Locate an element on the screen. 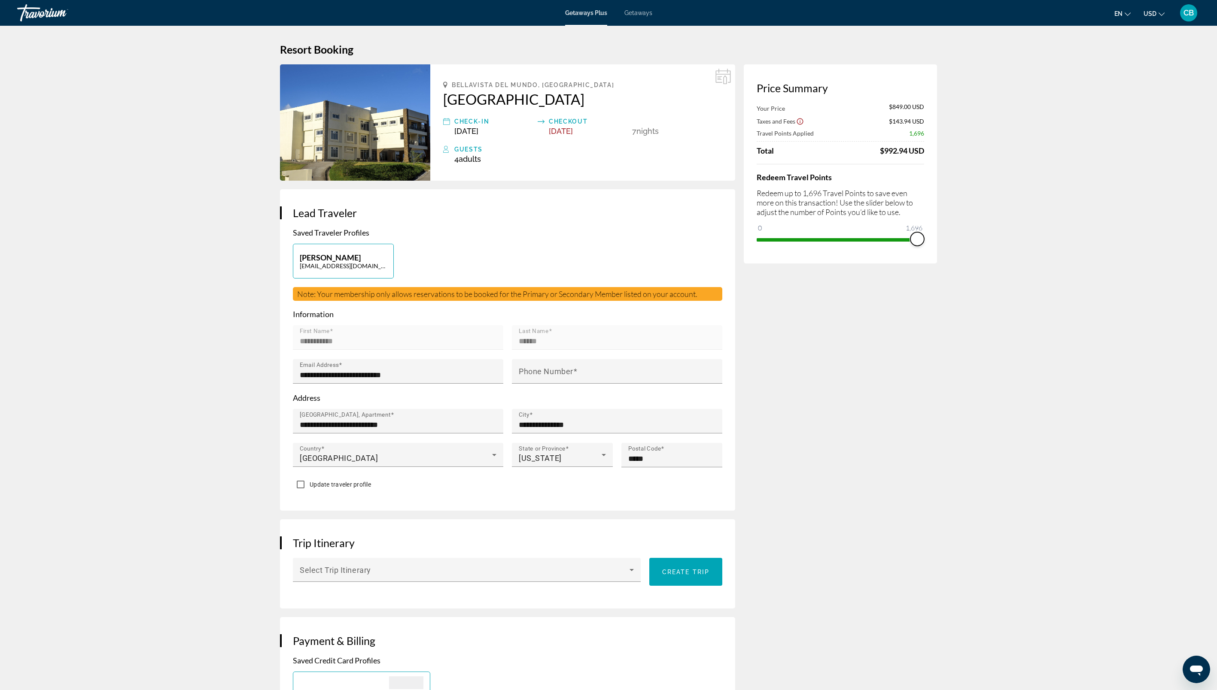 Image resolution: width=1217 pixels, height=690 pixels. h3: Payment & Billing is located at coordinates (508, 641).